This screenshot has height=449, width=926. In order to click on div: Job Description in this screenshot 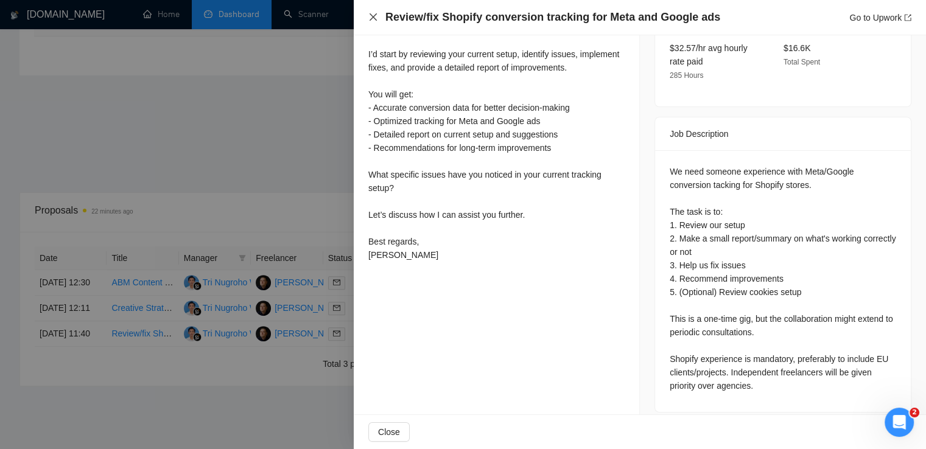, I will do `click(783, 134)`.